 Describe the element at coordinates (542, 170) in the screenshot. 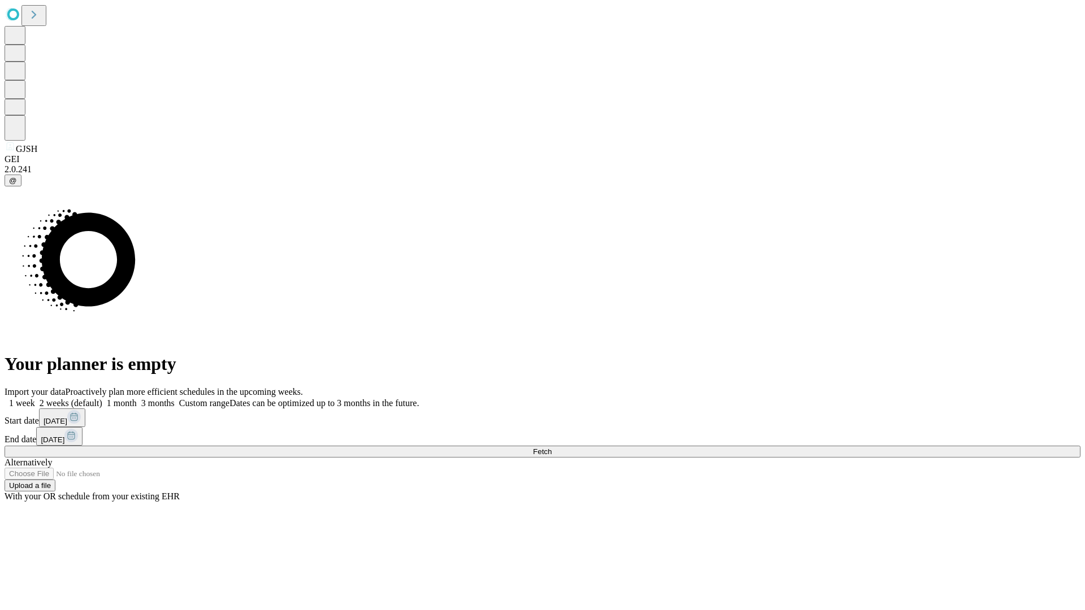

I see `div: 2.0.241` at that location.